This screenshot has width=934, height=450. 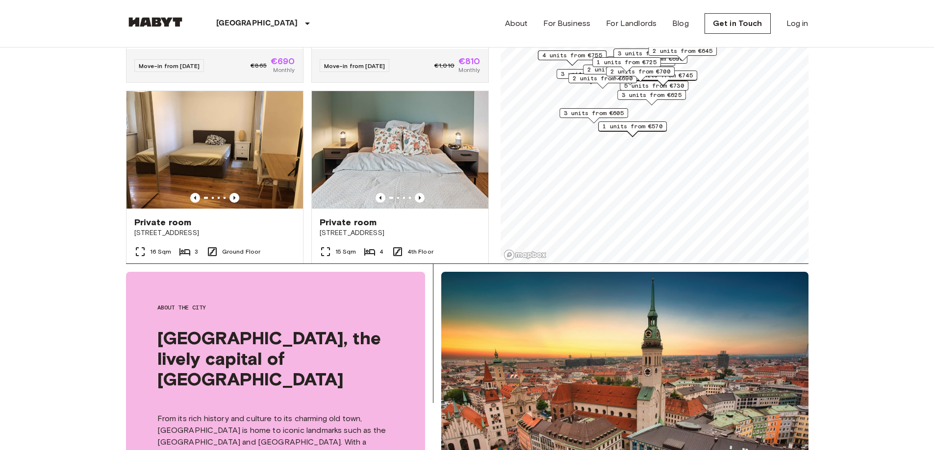 What do you see at coordinates (241, 252) in the screenshot?
I see `span: Ground Floor` at bounding box center [241, 252].